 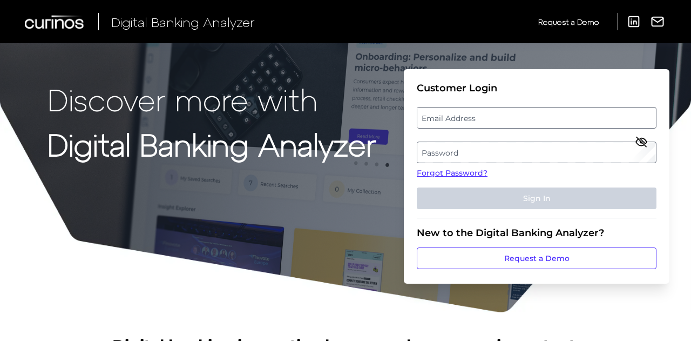 What do you see at coordinates (212, 144) in the screenshot?
I see `strong: Digital Banking Analyzer` at bounding box center [212, 144].